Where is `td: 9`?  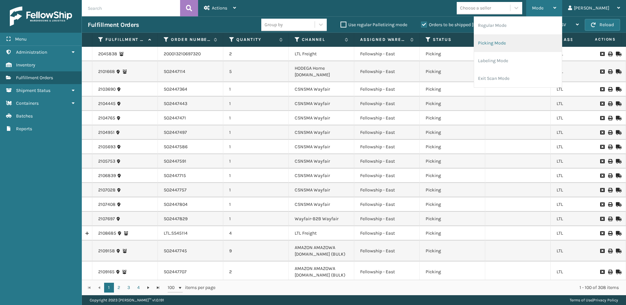 td: 9 is located at coordinates (256, 251).